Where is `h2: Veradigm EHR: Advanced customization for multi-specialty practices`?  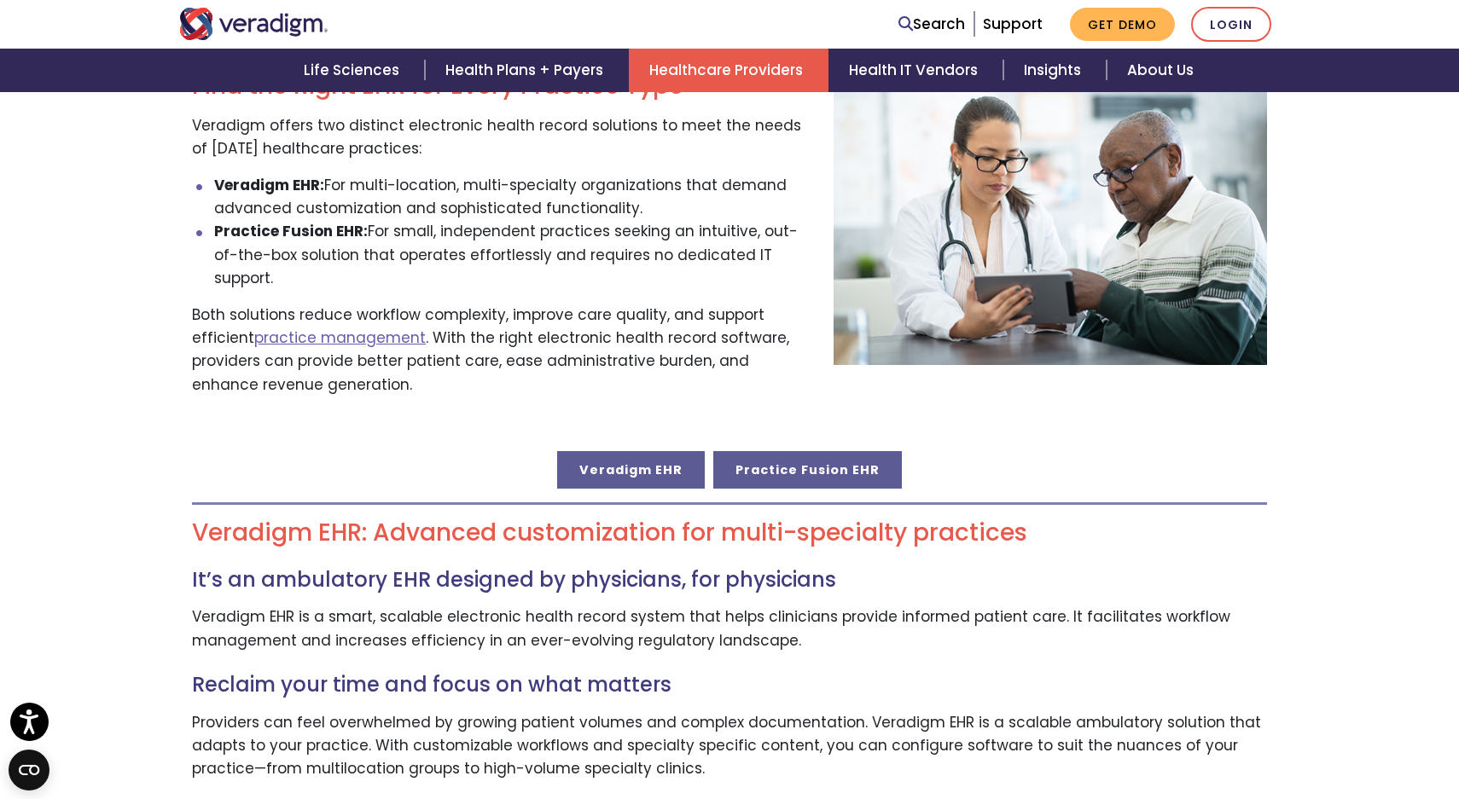 h2: Veradigm EHR: Advanced customization for multi-specialty practices is located at coordinates (729, 533).